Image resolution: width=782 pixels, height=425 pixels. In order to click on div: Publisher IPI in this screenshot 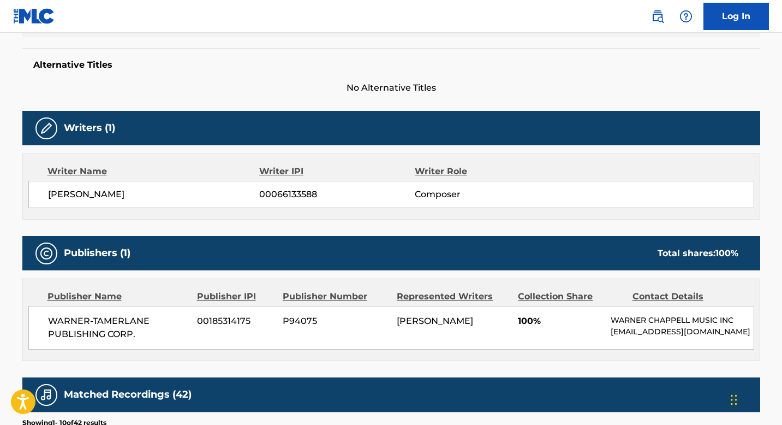, I will do `click(236, 296)`.